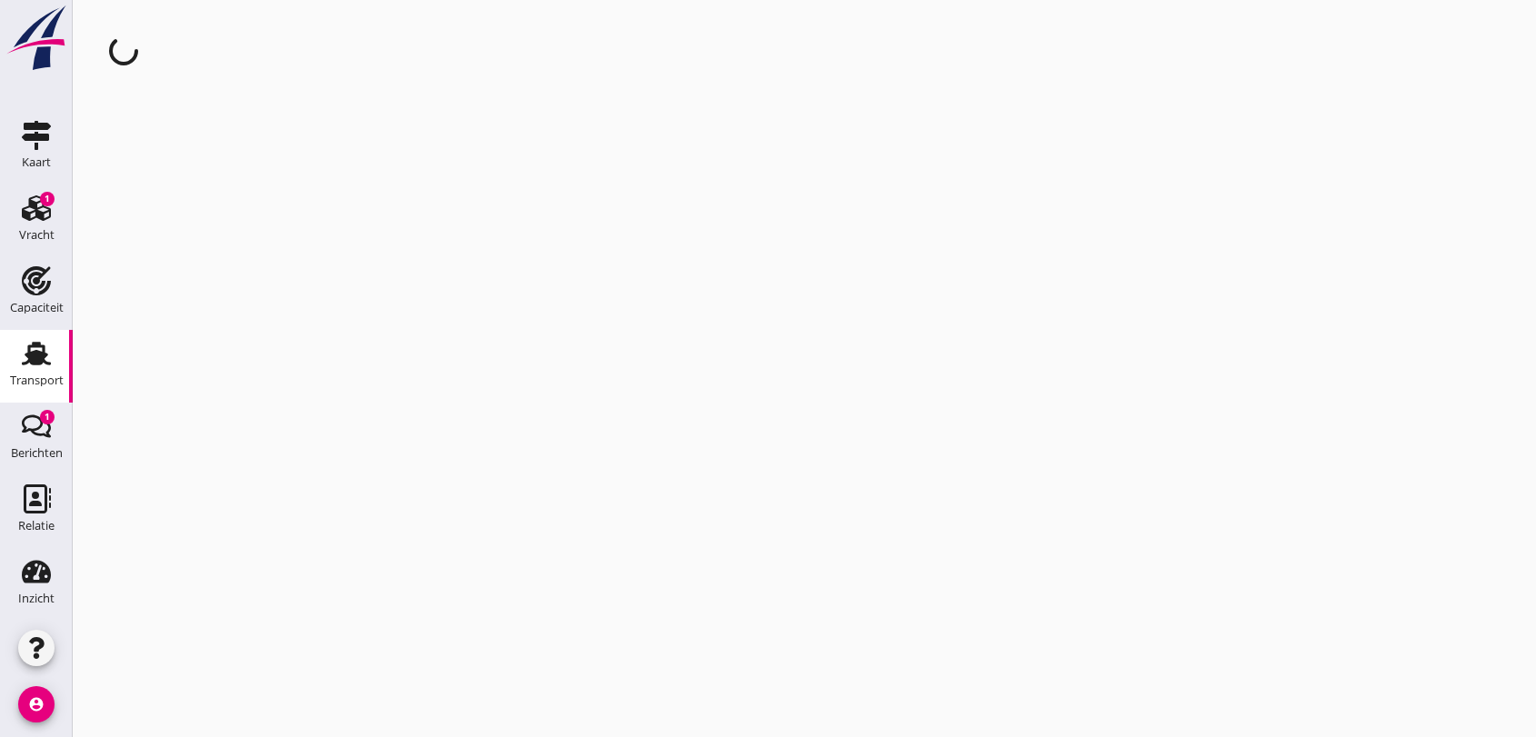 This screenshot has height=737, width=1536. What do you see at coordinates (36, 453) in the screenshot?
I see `div: Berichten` at bounding box center [36, 453].